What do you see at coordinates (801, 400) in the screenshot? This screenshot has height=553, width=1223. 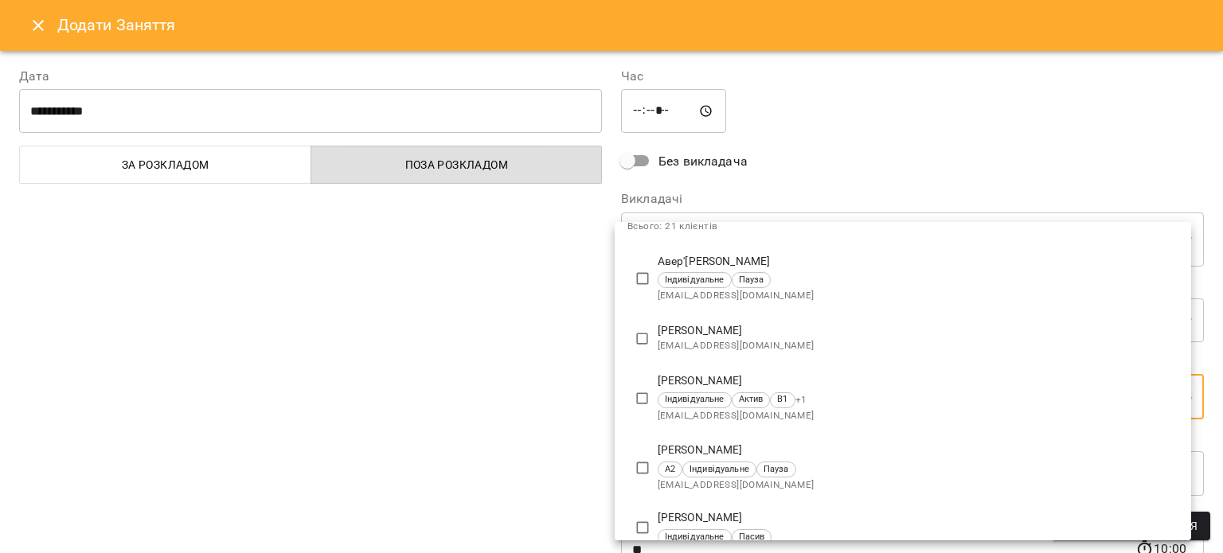 I see `span: + 1` at bounding box center [801, 400].